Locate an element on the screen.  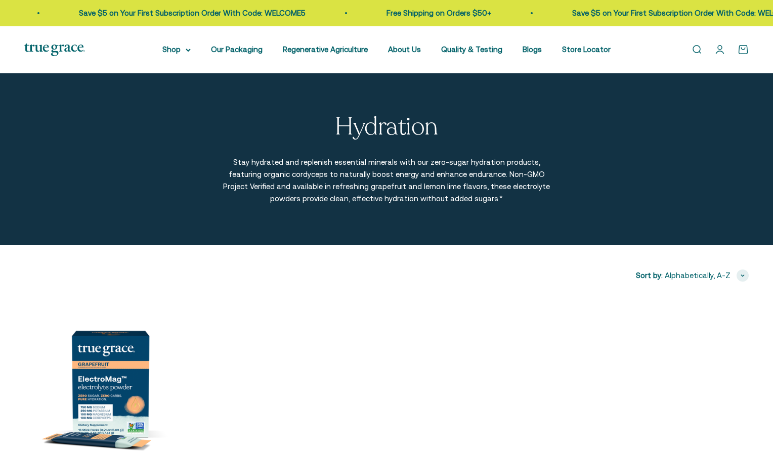
a: Quality & Testing is located at coordinates (472, 49).